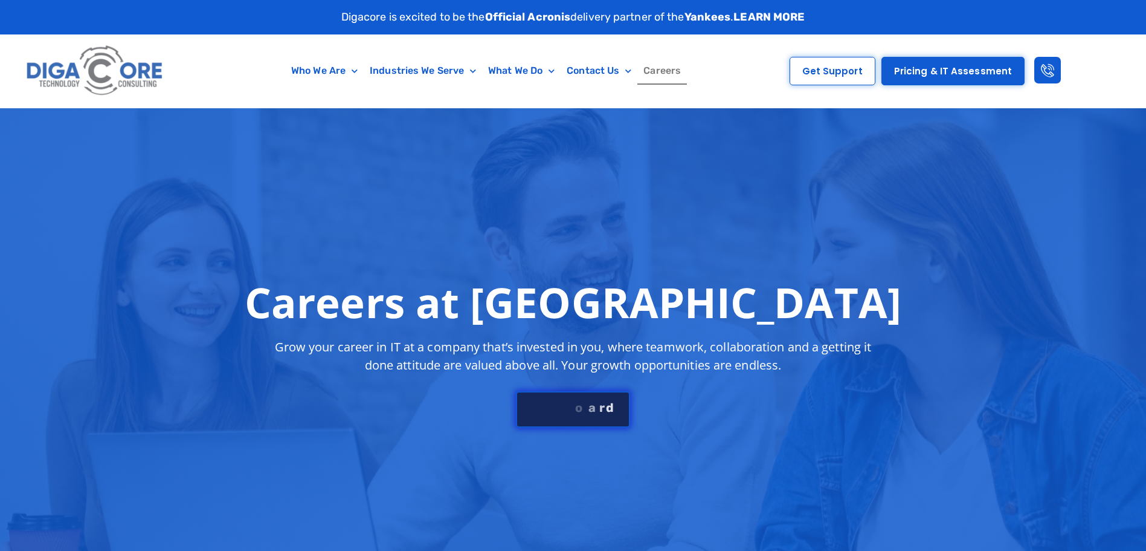 Image resolution: width=1146 pixels, height=551 pixels. Describe the element at coordinates (574, 17) in the screenshot. I see `p: Digacore is excited to be the delivery partner of the .` at that location.